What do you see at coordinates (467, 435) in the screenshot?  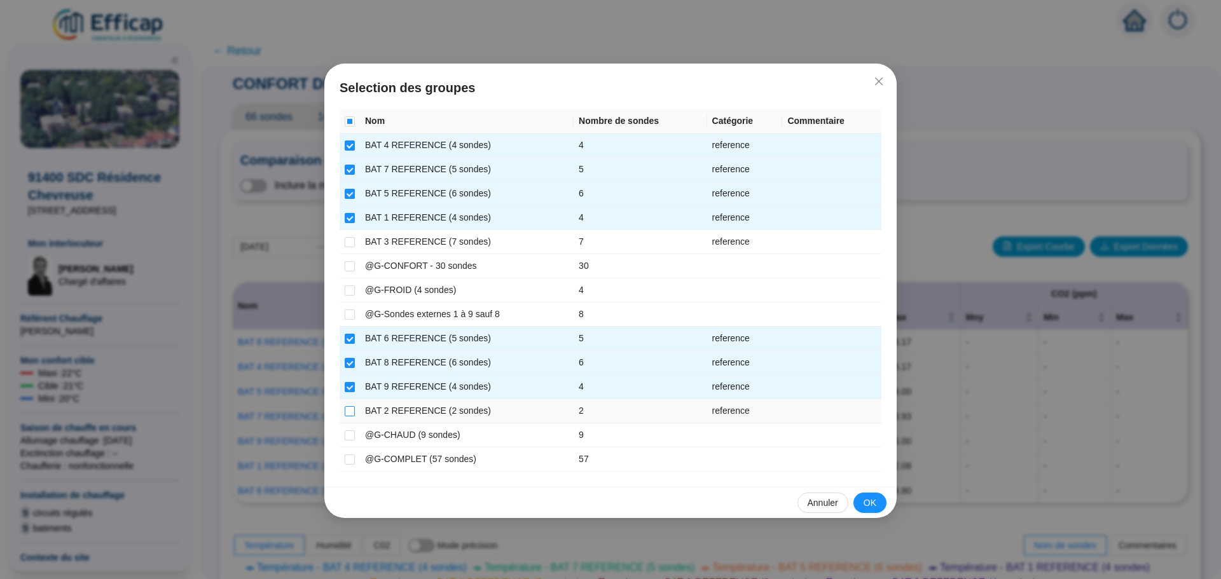 I see `td: @G-CHAUD (9 sondes)` at bounding box center [467, 435].